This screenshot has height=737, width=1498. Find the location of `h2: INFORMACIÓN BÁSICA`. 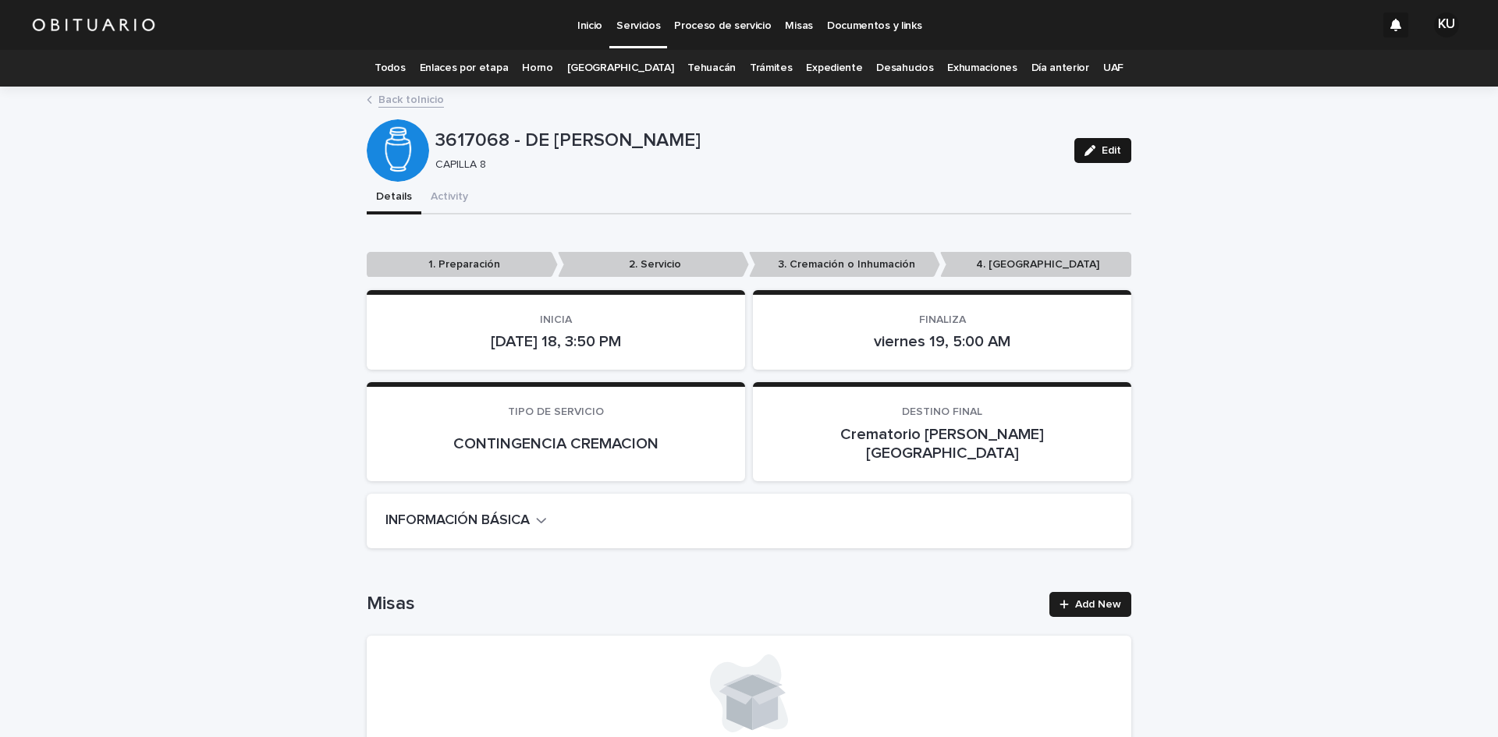

h2: INFORMACIÓN BÁSICA is located at coordinates (457, 521).